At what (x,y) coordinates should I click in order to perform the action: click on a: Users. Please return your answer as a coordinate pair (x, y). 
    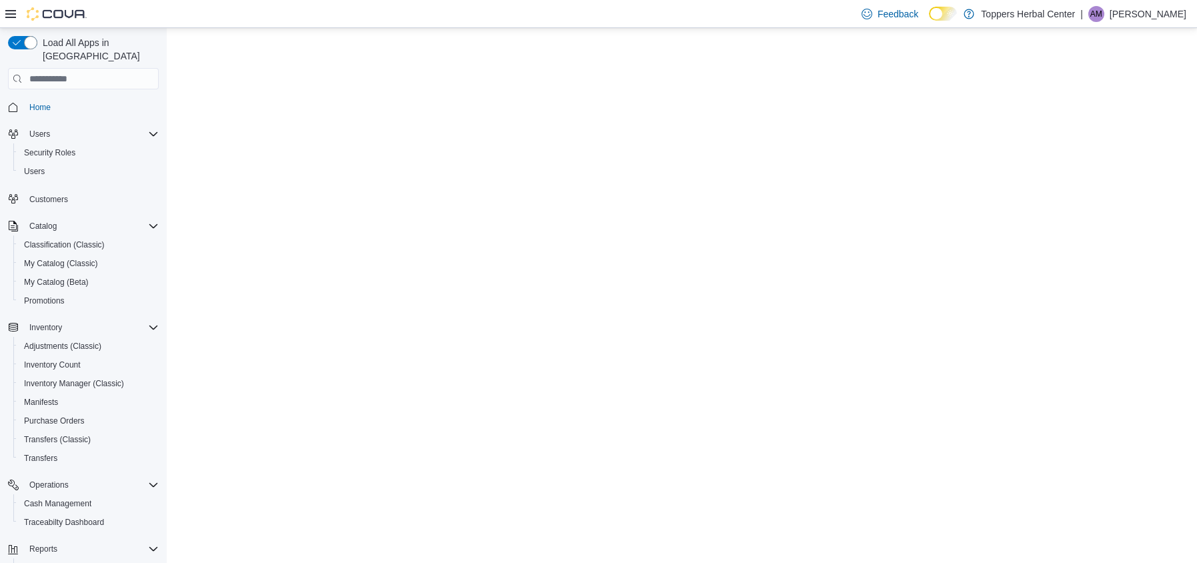
    Looking at the image, I should click on (34, 171).